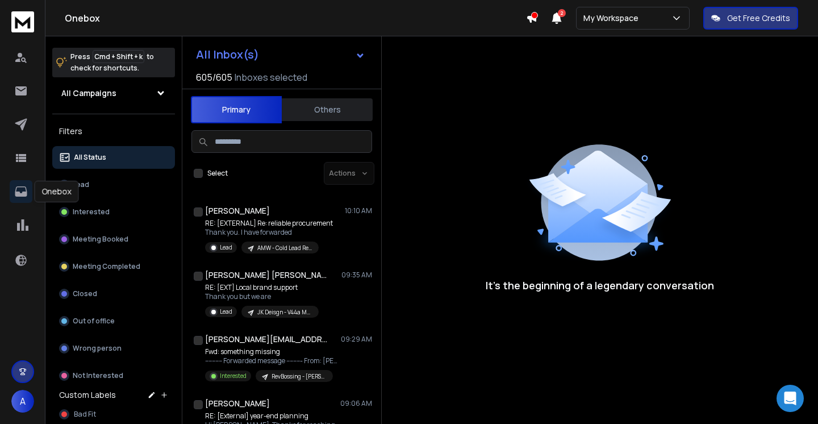  Describe the element at coordinates (218, 173) in the screenshot. I see `label: Select` at that location.